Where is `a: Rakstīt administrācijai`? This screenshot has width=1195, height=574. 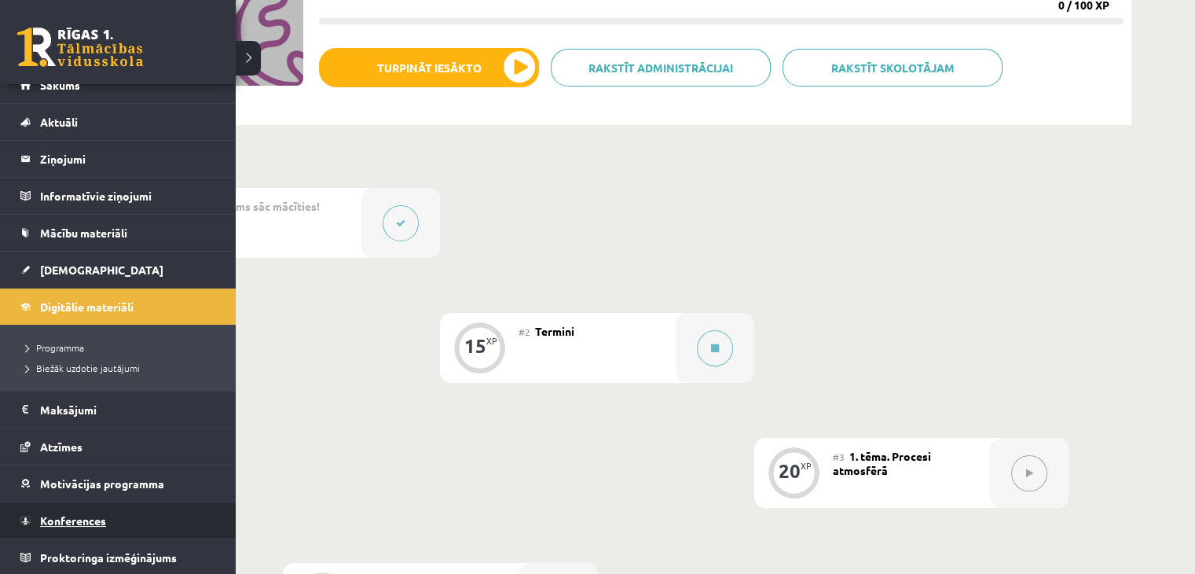 a: Rakstīt administrācijai is located at coordinates (661, 68).